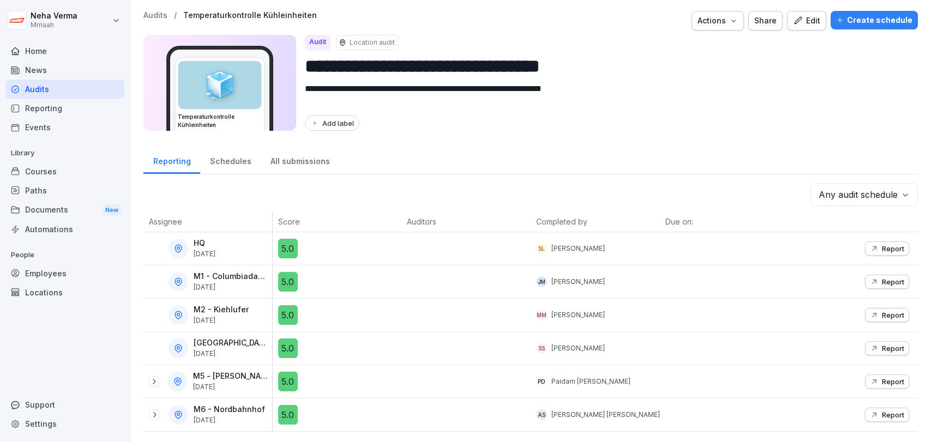 Image resolution: width=931 pixels, height=442 pixels. What do you see at coordinates (65, 171) in the screenshot?
I see `a: Courses` at bounding box center [65, 171].